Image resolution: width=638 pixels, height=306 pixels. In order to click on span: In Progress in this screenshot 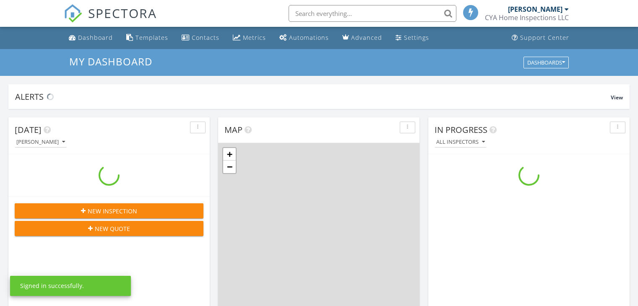, I will do `click(461, 130)`.